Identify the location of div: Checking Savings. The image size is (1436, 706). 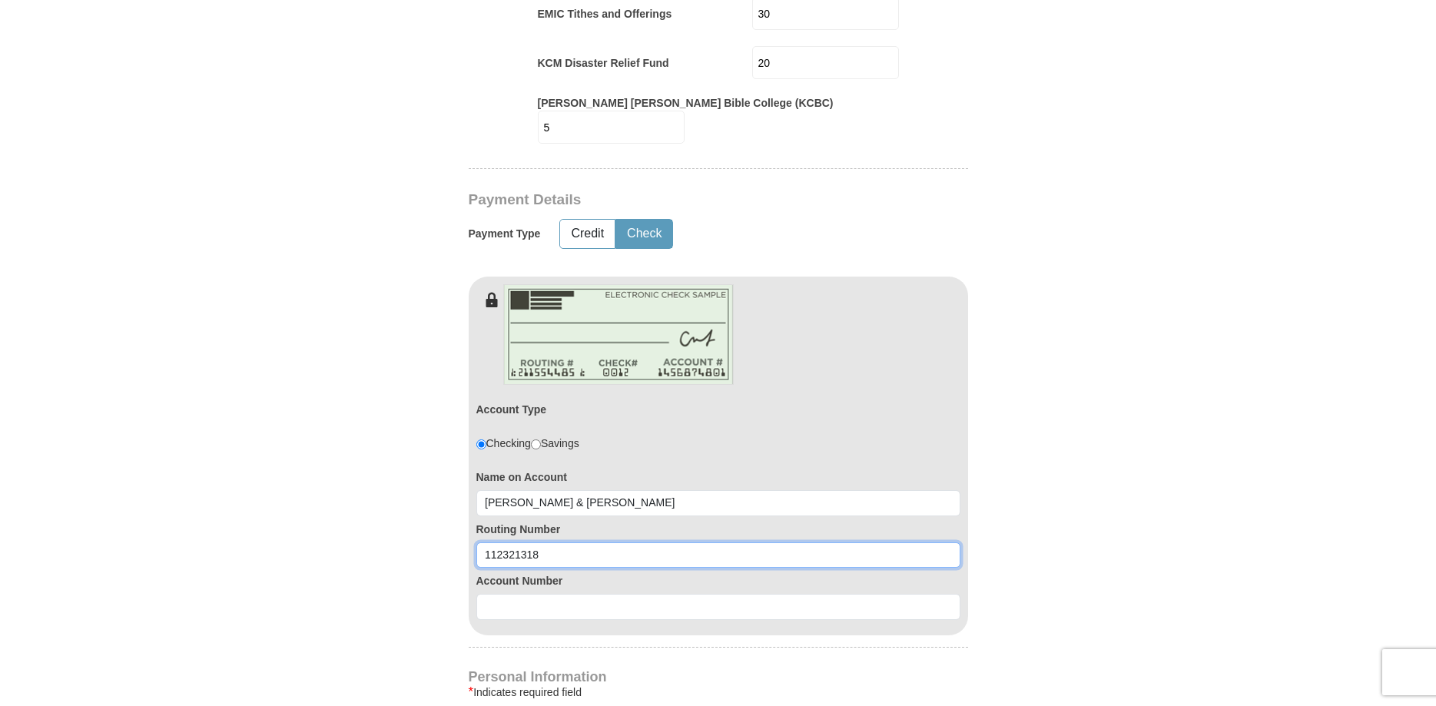
(528, 443).